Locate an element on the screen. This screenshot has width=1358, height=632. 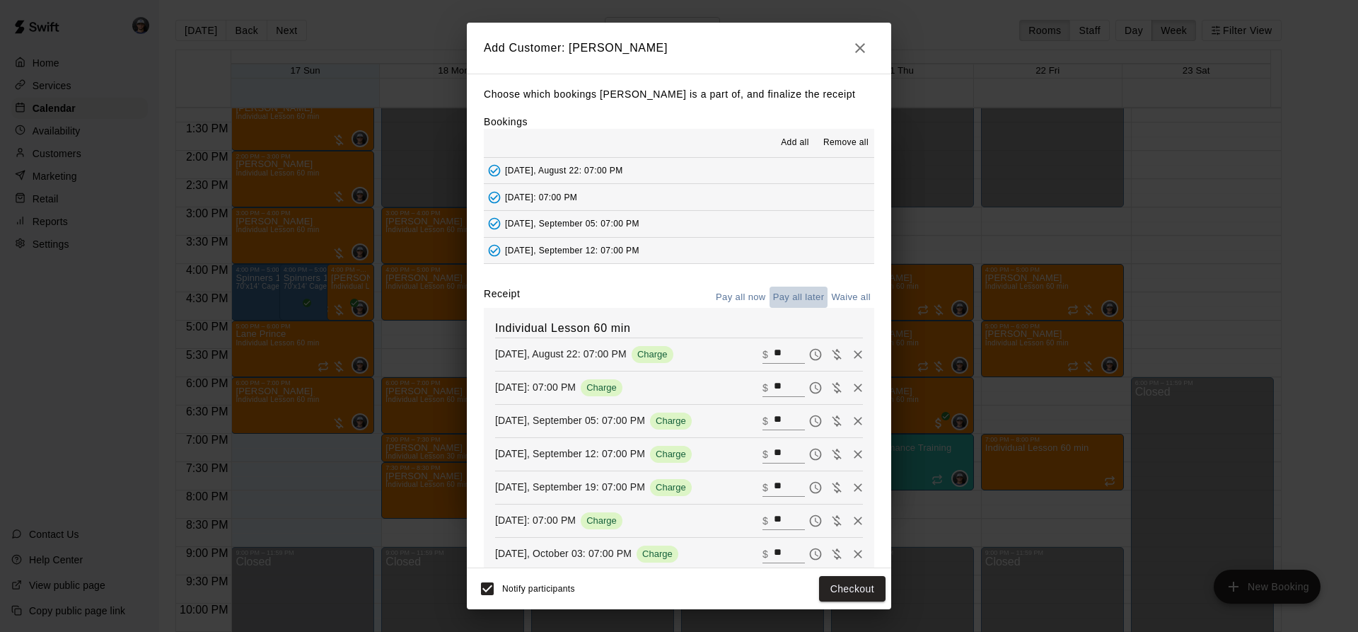
button: Checkout is located at coordinates (852, 589).